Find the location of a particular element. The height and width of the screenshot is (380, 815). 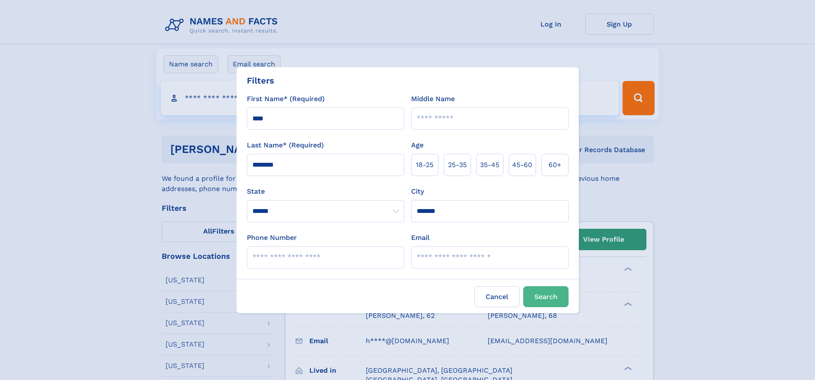

div: Filters is located at coordinates (261, 80).